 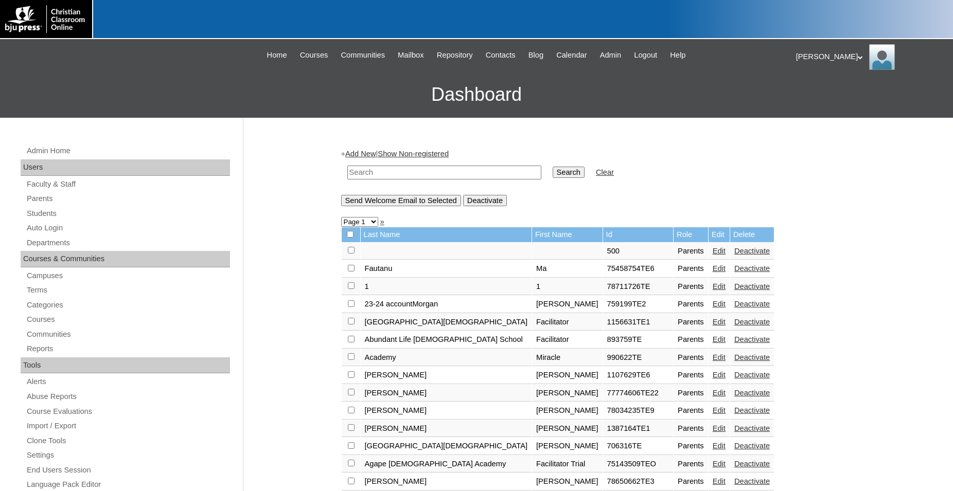 I want to click on a: Admin, so click(x=611, y=55).